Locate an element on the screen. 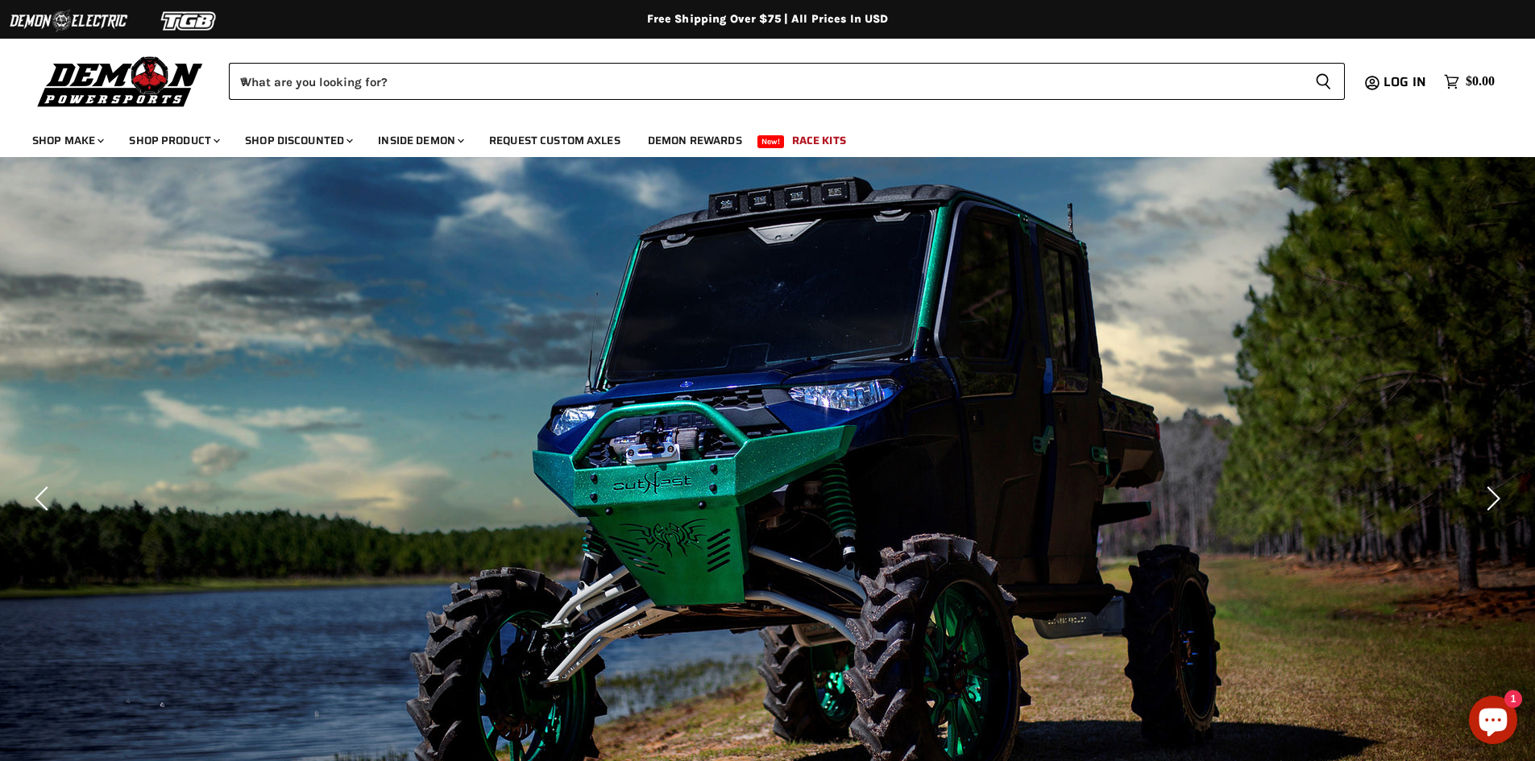 The width and height of the screenshot is (1535, 761). span: $0.00 is located at coordinates (1480, 81).